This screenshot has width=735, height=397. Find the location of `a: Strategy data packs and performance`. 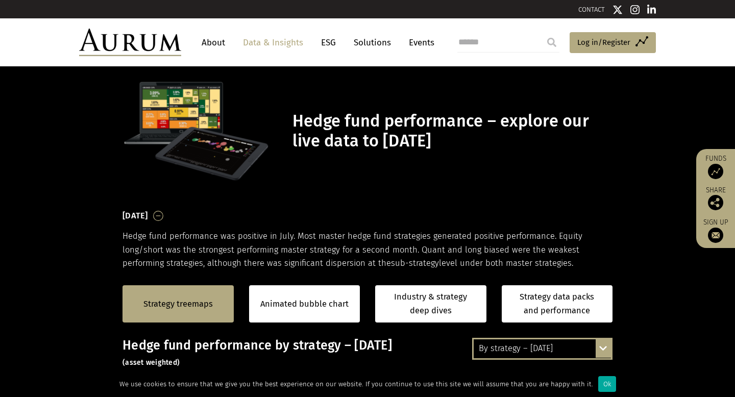

a: Strategy data packs and performance is located at coordinates (558, 304).